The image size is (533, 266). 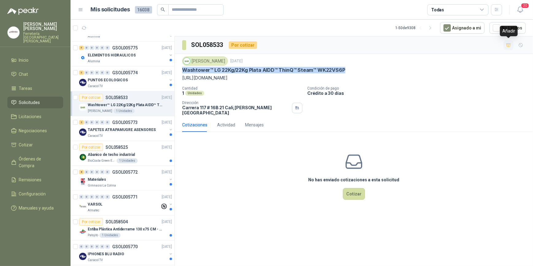 I want to click on a: Tareas, so click(x=35, y=88).